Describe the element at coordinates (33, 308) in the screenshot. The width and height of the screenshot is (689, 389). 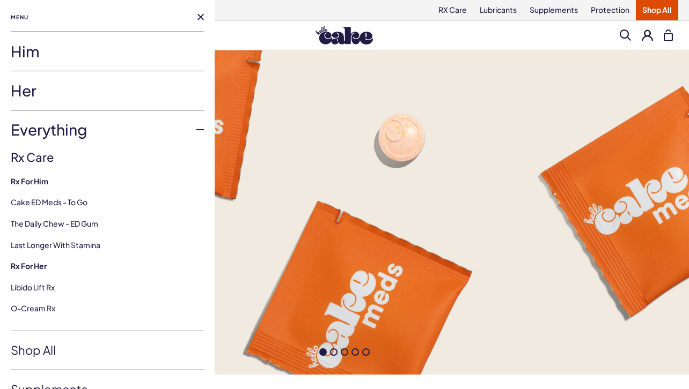
I see `a: O-Cream Rx` at that location.